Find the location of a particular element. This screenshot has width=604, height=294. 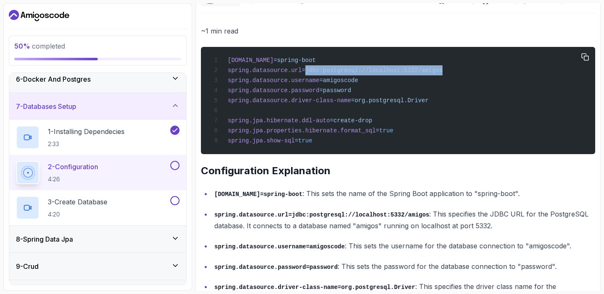

span: spring.datasource.url is located at coordinates (264, 70).